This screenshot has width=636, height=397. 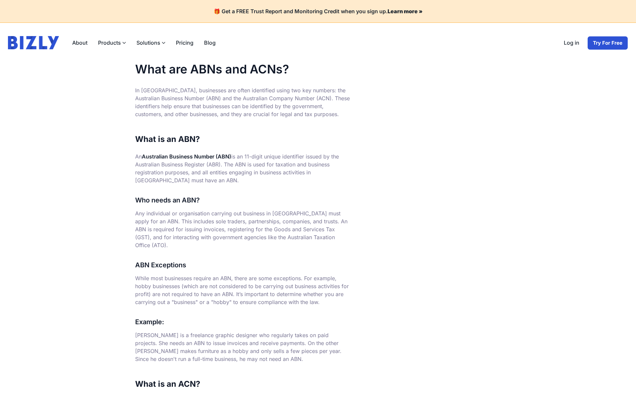 I want to click on h3: ABN Exceptions, so click(x=243, y=265).